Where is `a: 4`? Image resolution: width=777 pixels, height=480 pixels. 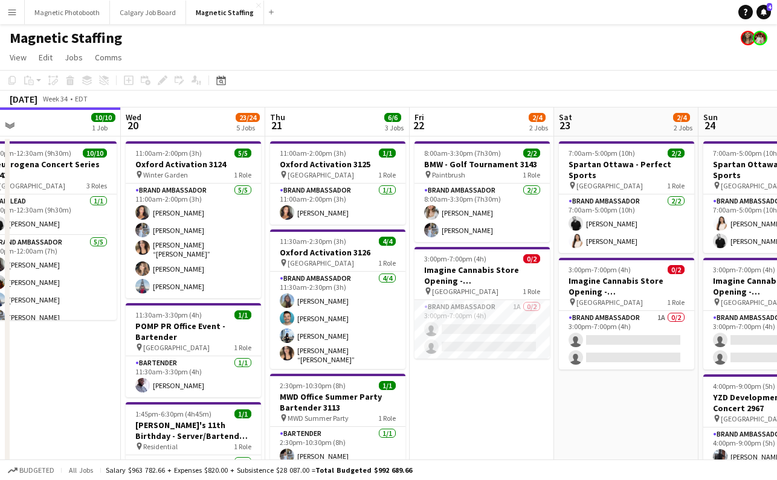
a: 4 is located at coordinates (764, 12).